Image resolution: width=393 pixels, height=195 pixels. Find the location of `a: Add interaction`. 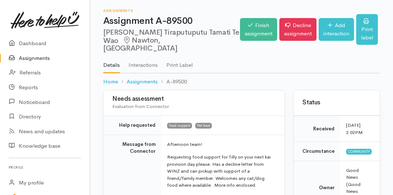

a: Add interaction is located at coordinates (336, 29).